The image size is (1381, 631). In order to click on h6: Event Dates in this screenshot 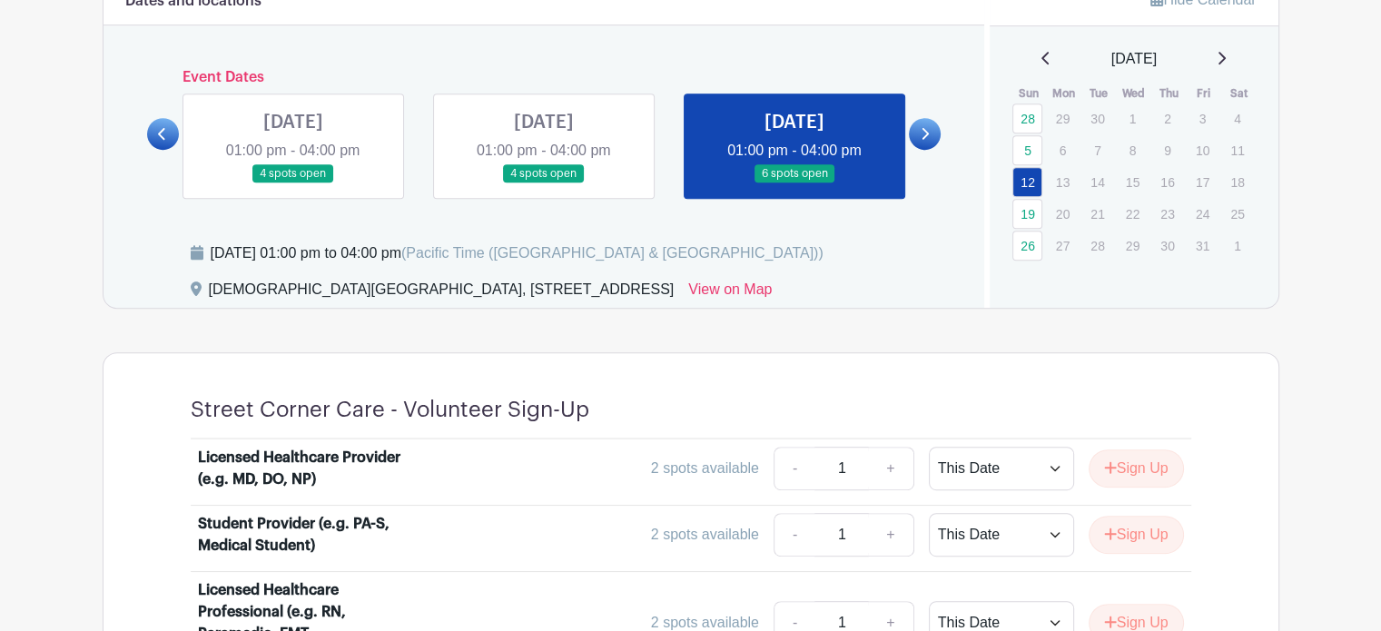, I will do `click(544, 77)`.